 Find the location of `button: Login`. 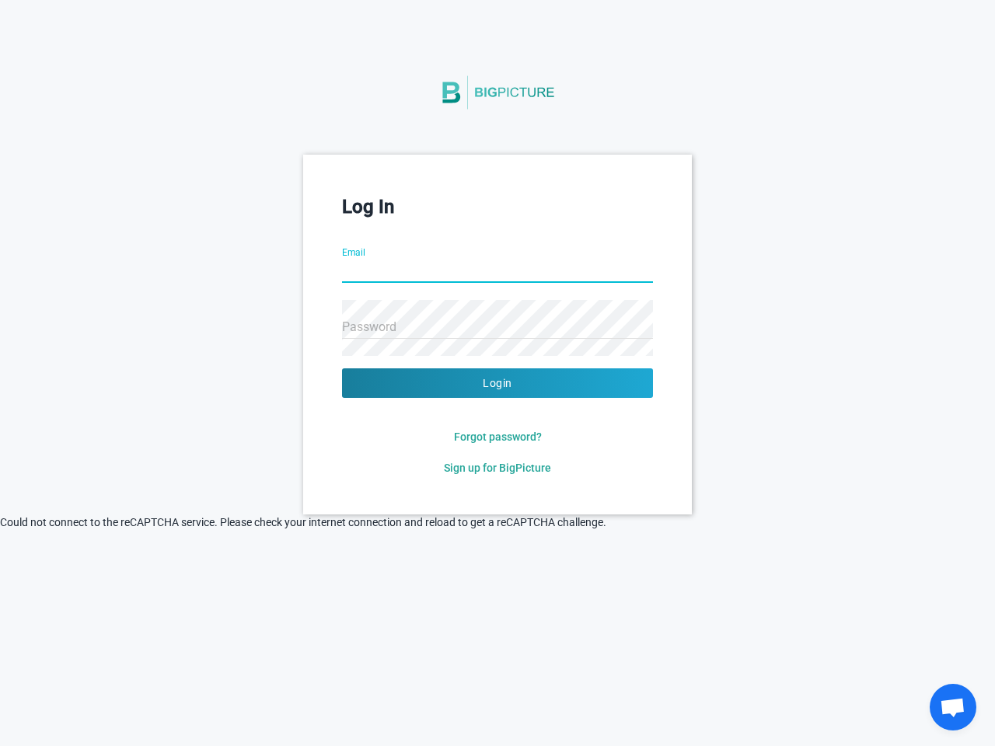

button: Login is located at coordinates (498, 383).